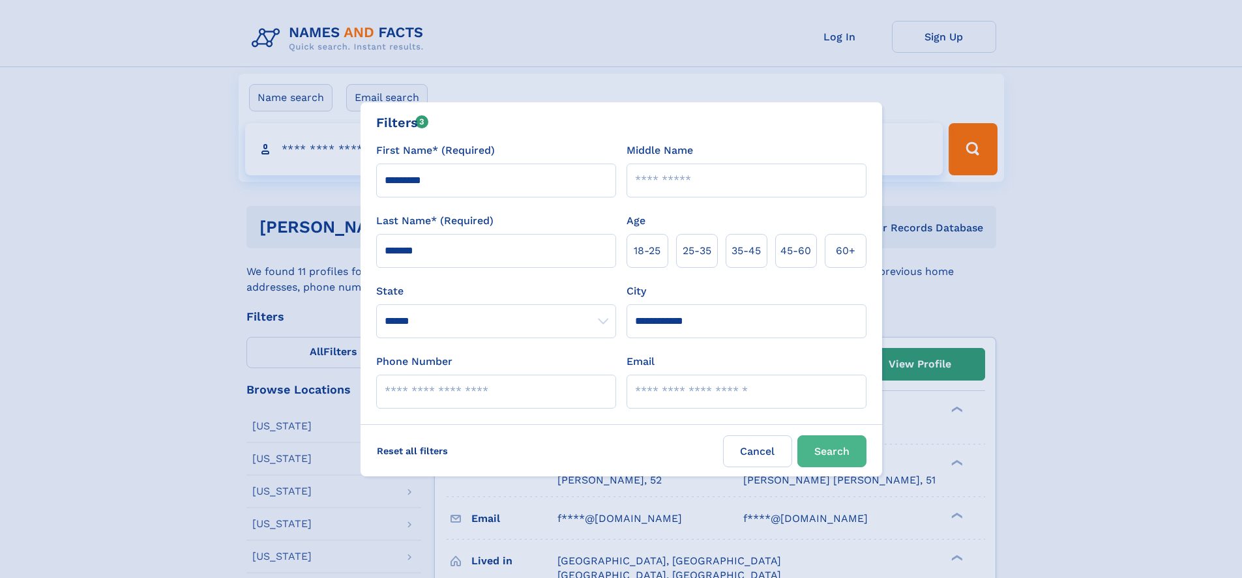  I want to click on button: Search, so click(832, 451).